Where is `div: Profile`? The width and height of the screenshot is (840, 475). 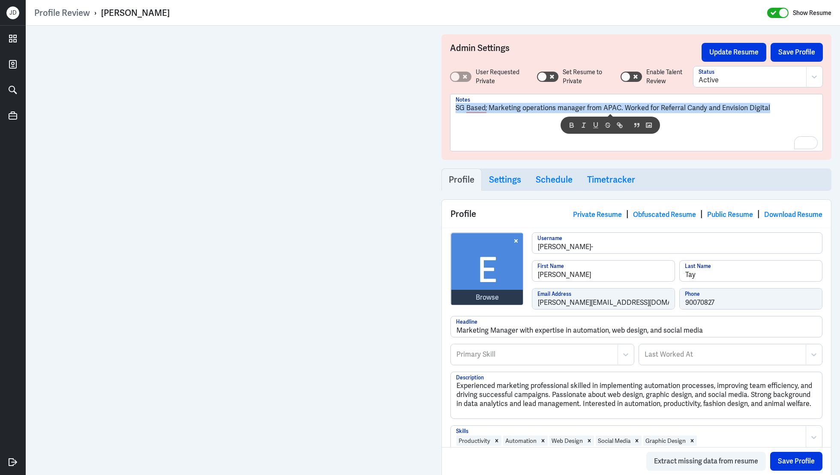
div: Profile is located at coordinates (637, 214).